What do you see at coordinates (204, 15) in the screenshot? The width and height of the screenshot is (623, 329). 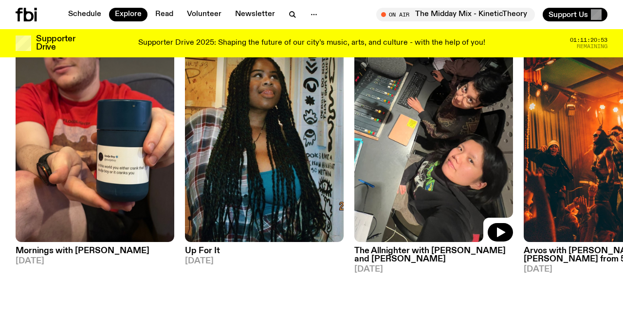 I see `a: Volunteer` at bounding box center [204, 15].